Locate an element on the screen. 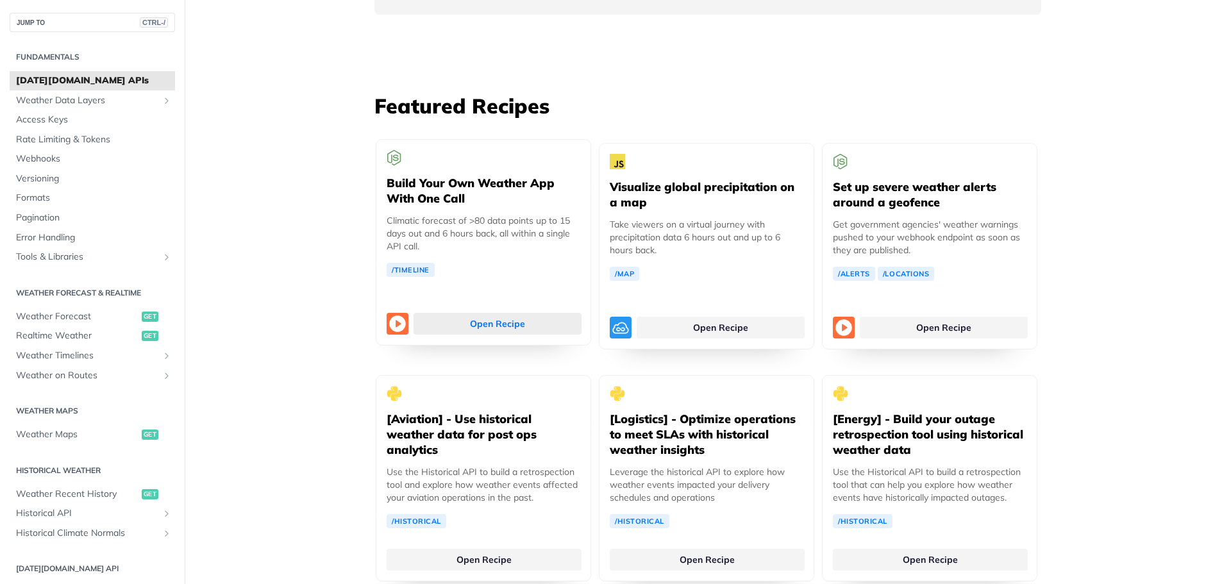 The height and width of the screenshot is (584, 1231). a: Formats is located at coordinates (92, 198).